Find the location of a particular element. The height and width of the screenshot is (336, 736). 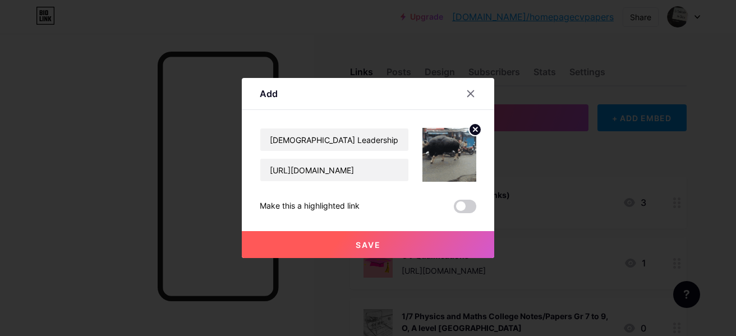

div: Add is located at coordinates (269, 94).